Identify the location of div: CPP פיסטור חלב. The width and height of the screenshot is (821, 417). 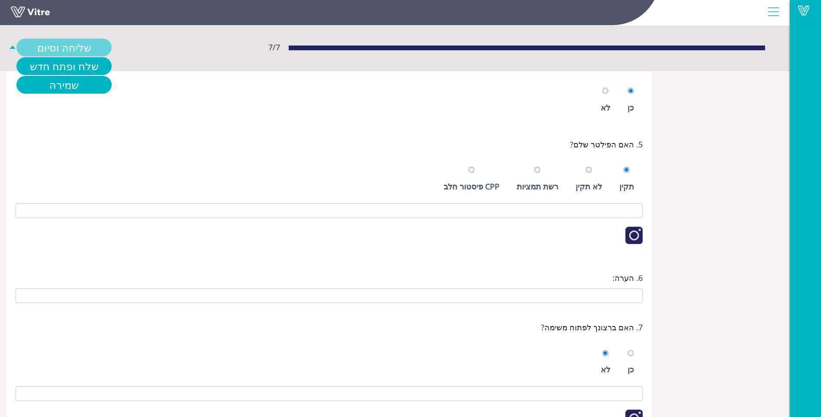
(472, 186).